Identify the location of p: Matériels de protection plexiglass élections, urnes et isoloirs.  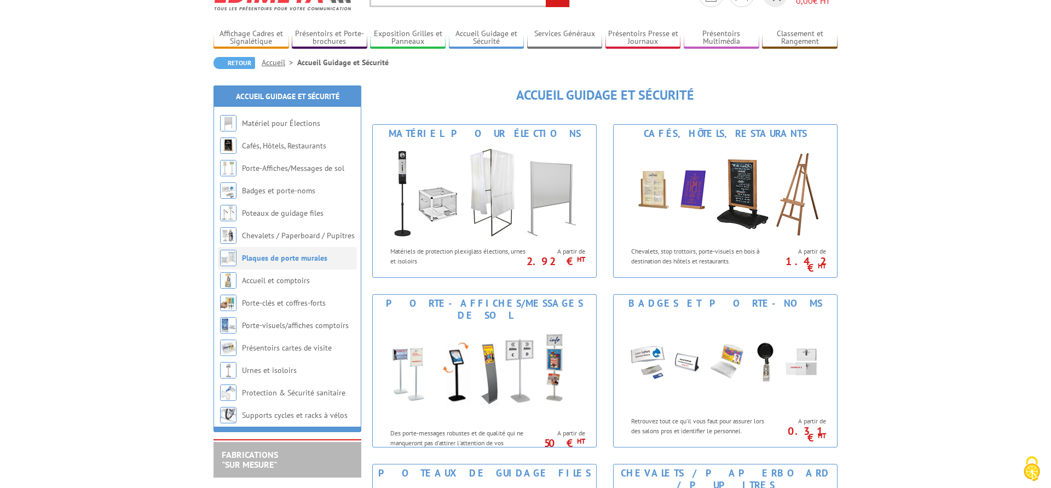
(458, 256).